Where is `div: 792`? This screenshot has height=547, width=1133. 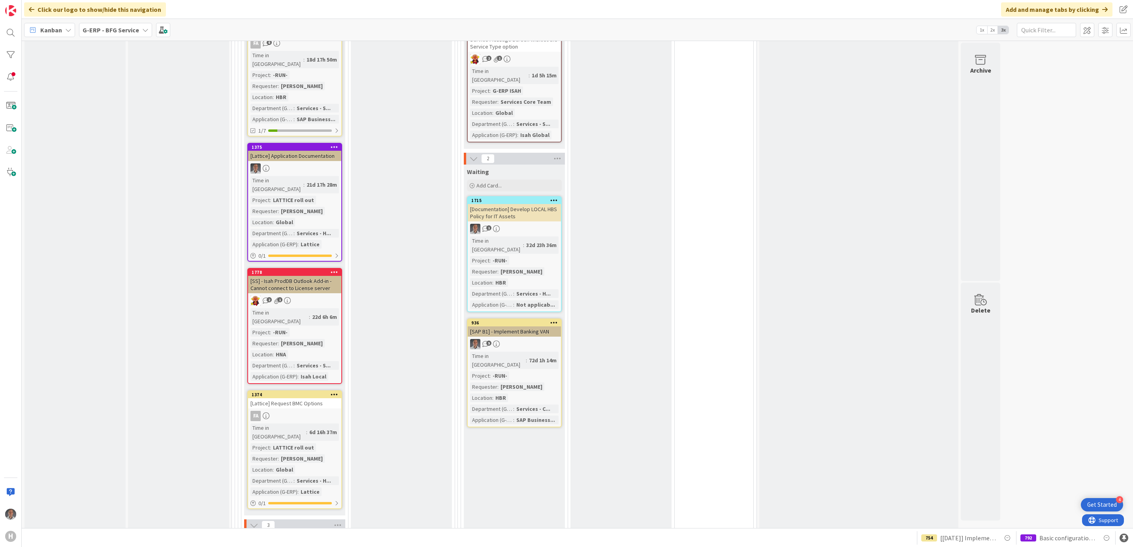
div: 792 is located at coordinates (1028, 538).